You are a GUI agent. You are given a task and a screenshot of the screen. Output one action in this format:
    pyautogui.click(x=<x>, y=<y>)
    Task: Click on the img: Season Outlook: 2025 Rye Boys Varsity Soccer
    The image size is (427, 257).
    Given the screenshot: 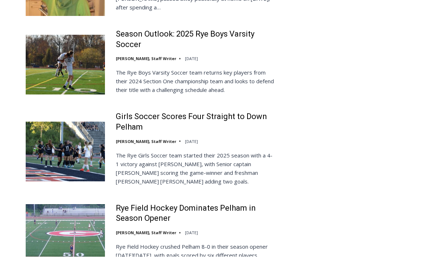 What is the action you would take?
    pyautogui.click(x=65, y=65)
    